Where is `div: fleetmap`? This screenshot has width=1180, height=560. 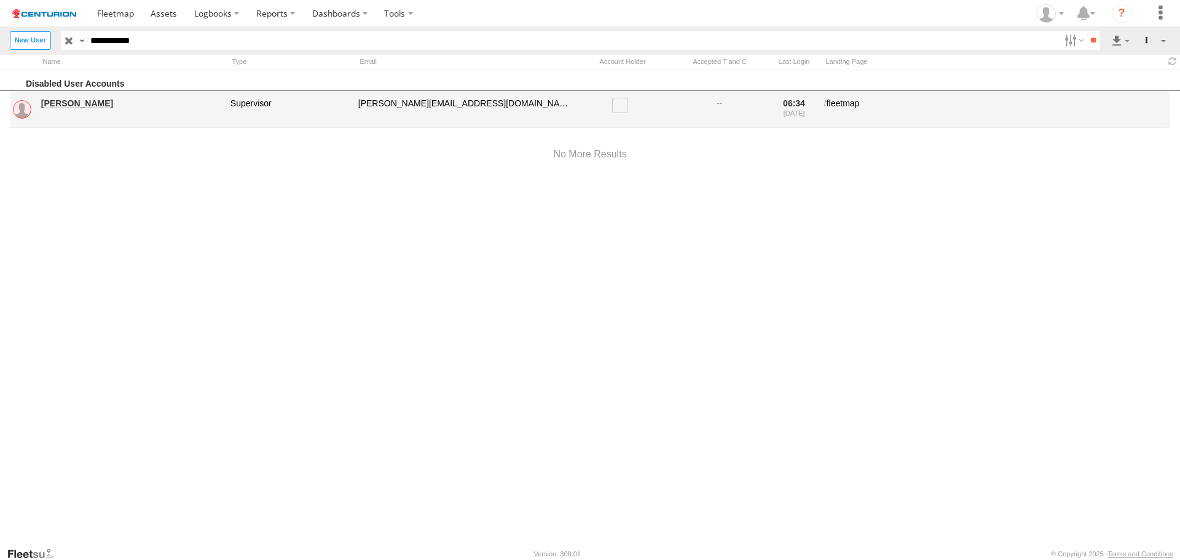 div: fleetmap is located at coordinates (996, 109).